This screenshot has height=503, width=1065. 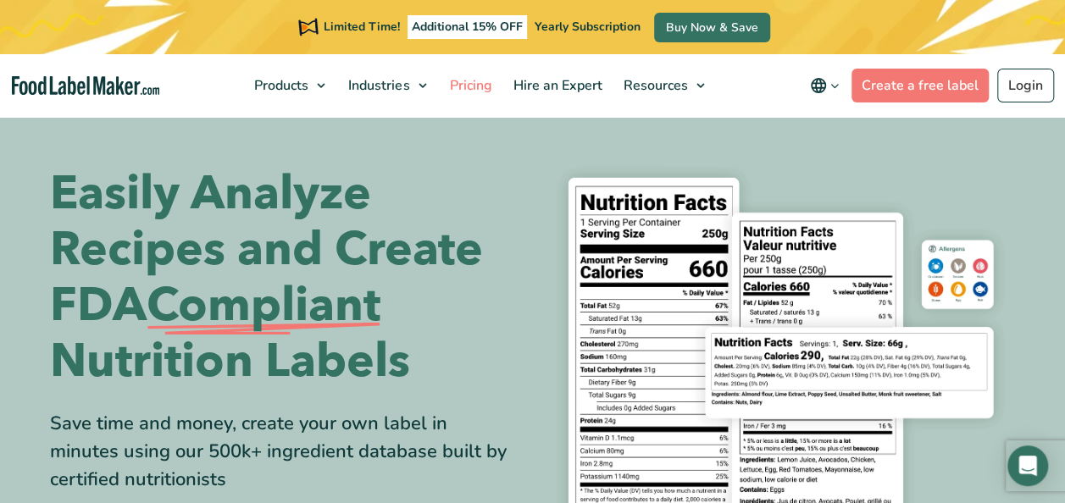 What do you see at coordinates (469, 86) in the screenshot?
I see `a: Pricing` at bounding box center [469, 86].